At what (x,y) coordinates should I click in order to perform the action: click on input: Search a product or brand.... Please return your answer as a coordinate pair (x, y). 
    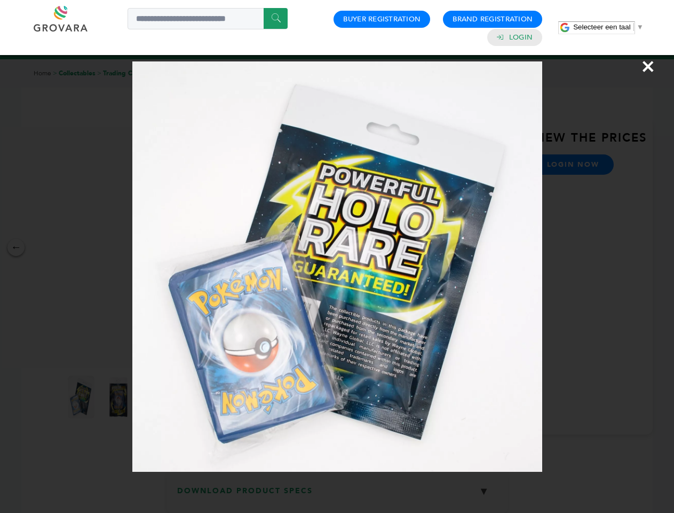
    Looking at the image, I should click on (208, 19).